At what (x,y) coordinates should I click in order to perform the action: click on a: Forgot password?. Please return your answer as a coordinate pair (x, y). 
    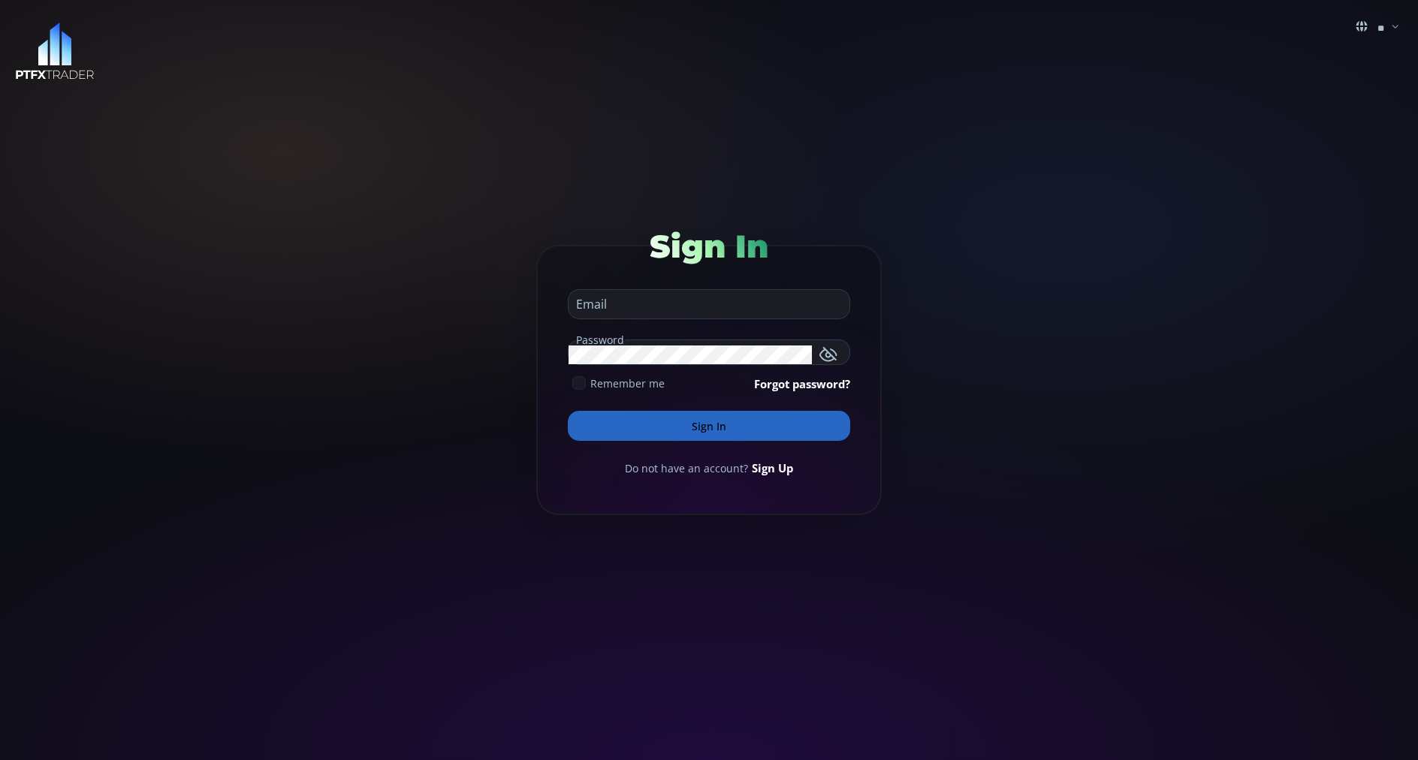
    Looking at the image, I should click on (802, 384).